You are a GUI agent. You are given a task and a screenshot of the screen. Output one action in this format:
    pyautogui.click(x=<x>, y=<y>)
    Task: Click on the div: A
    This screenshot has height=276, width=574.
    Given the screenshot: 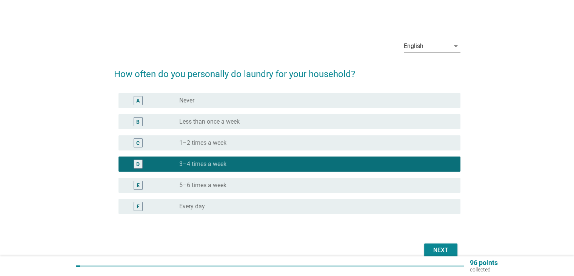 What is the action you would take?
    pyautogui.click(x=138, y=100)
    